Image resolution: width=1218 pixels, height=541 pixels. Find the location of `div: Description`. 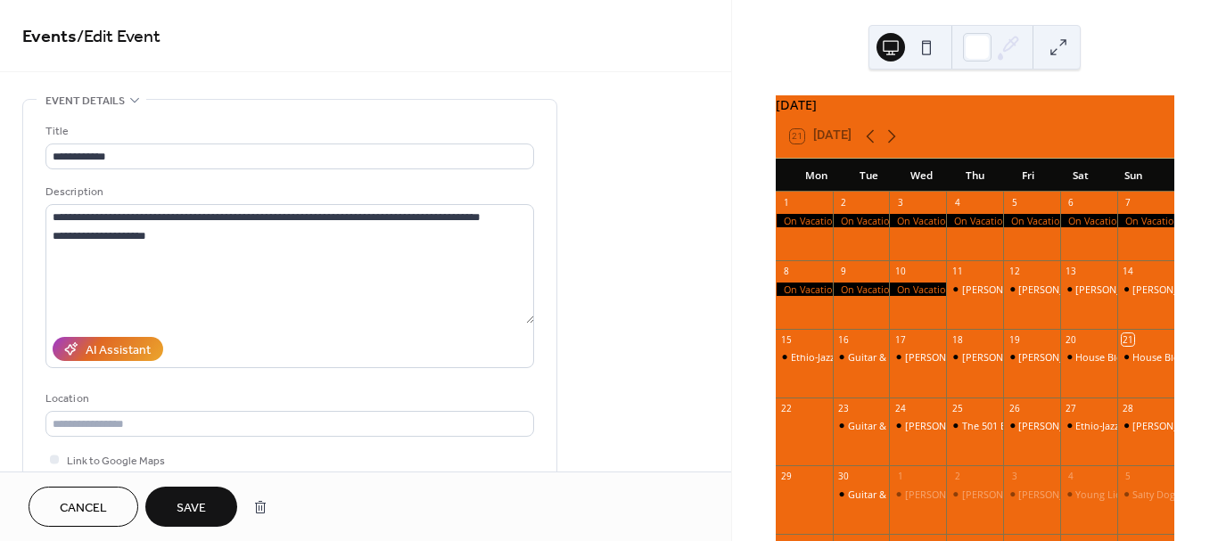

div: Description is located at coordinates (288, 192).